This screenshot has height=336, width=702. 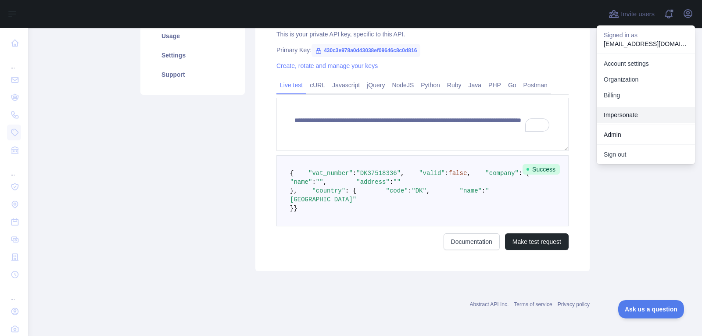 I want to click on a: Settings, so click(x=193, y=55).